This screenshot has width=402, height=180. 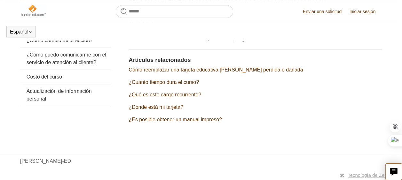 What do you see at coordinates (366, 12) in the screenshot?
I see `a: Iniciar sesión` at bounding box center [366, 12].